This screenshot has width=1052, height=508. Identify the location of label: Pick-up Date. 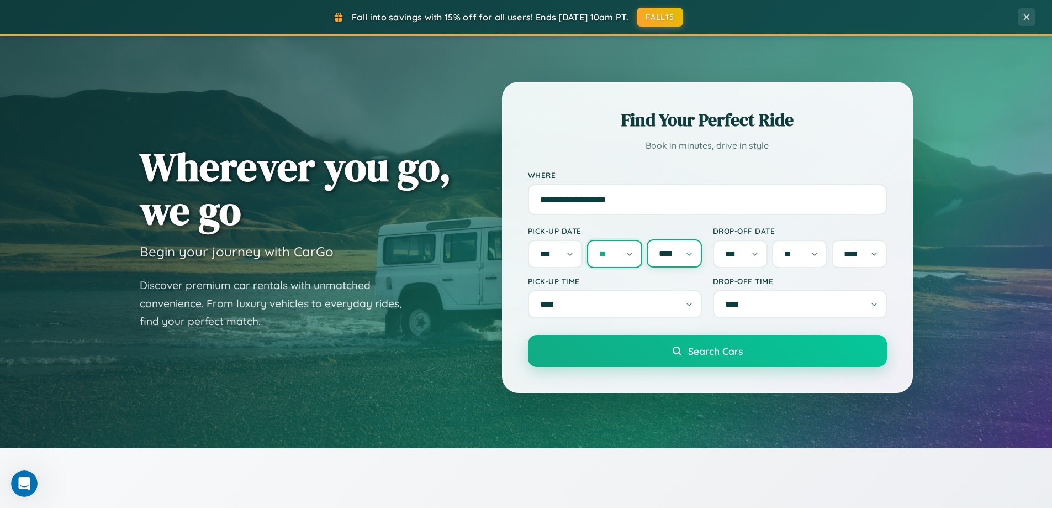
(615, 230).